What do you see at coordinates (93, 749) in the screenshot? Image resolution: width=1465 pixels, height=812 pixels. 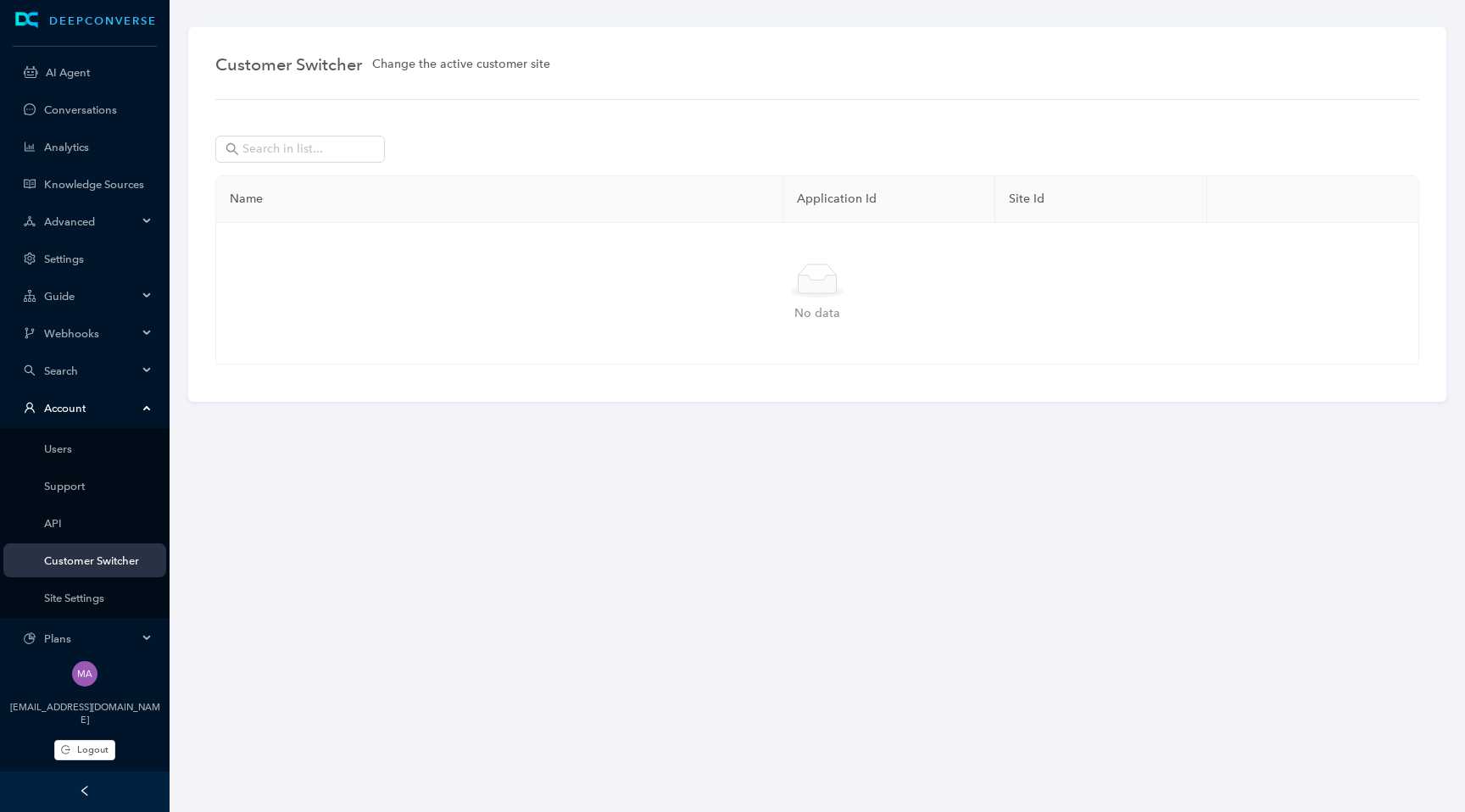 I see `span: Logout` at bounding box center [93, 749].